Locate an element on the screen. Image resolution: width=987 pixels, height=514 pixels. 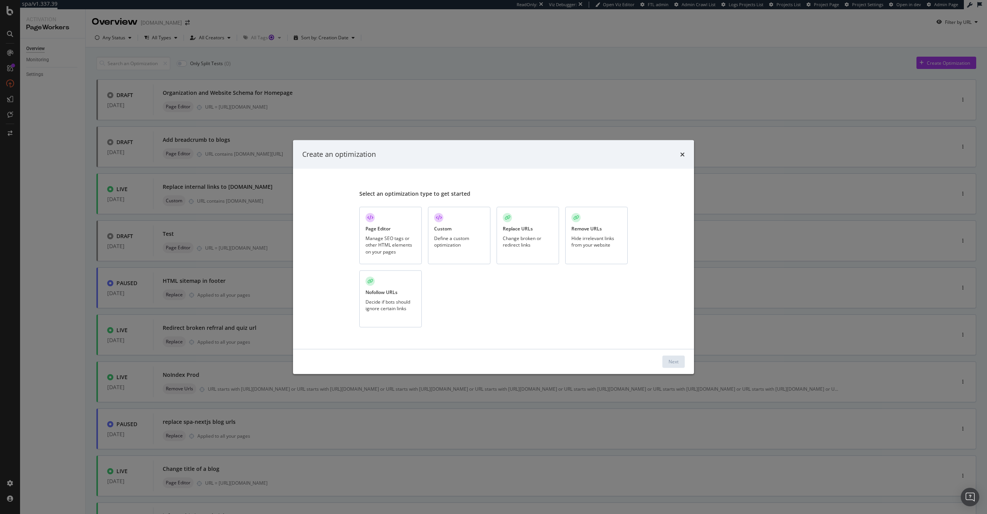
div: Select an optimization type to get started is located at coordinates (493, 194).